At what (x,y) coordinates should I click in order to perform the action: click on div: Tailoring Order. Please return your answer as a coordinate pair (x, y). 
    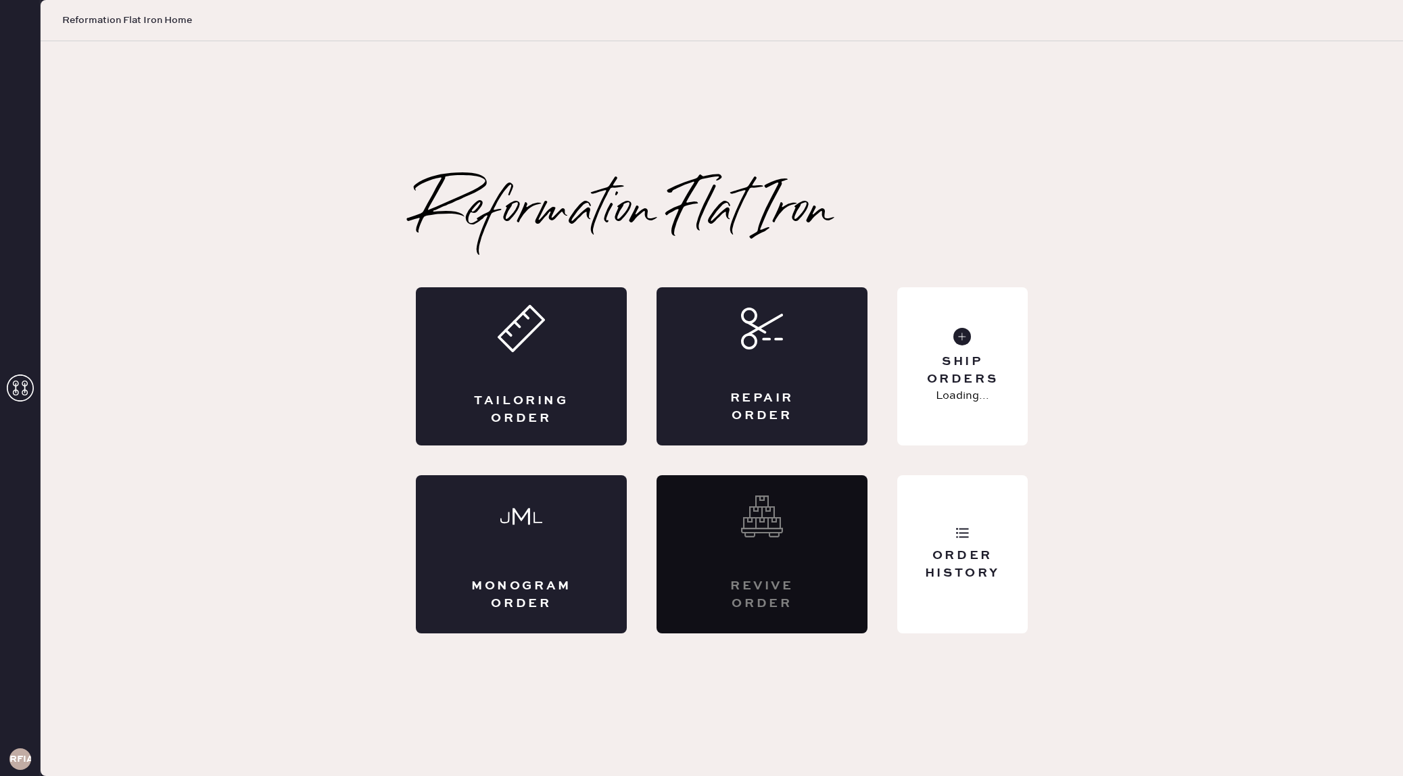
    Looking at the image, I should click on (521, 410).